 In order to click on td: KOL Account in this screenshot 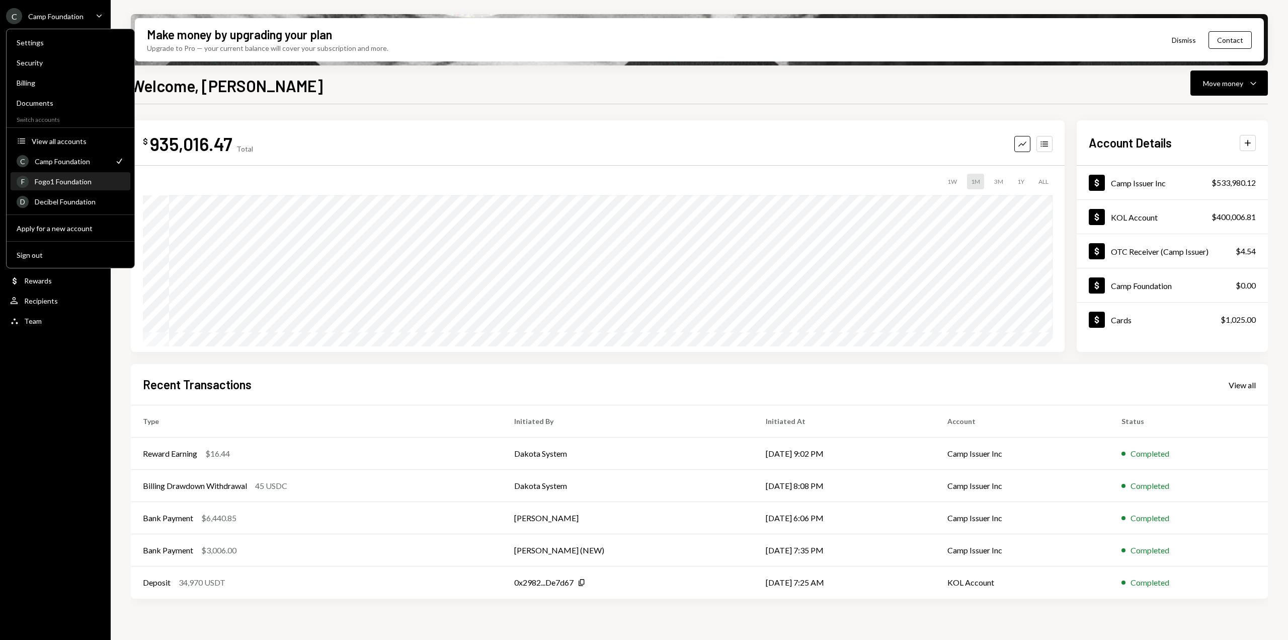, I will do `click(1022, 582)`.